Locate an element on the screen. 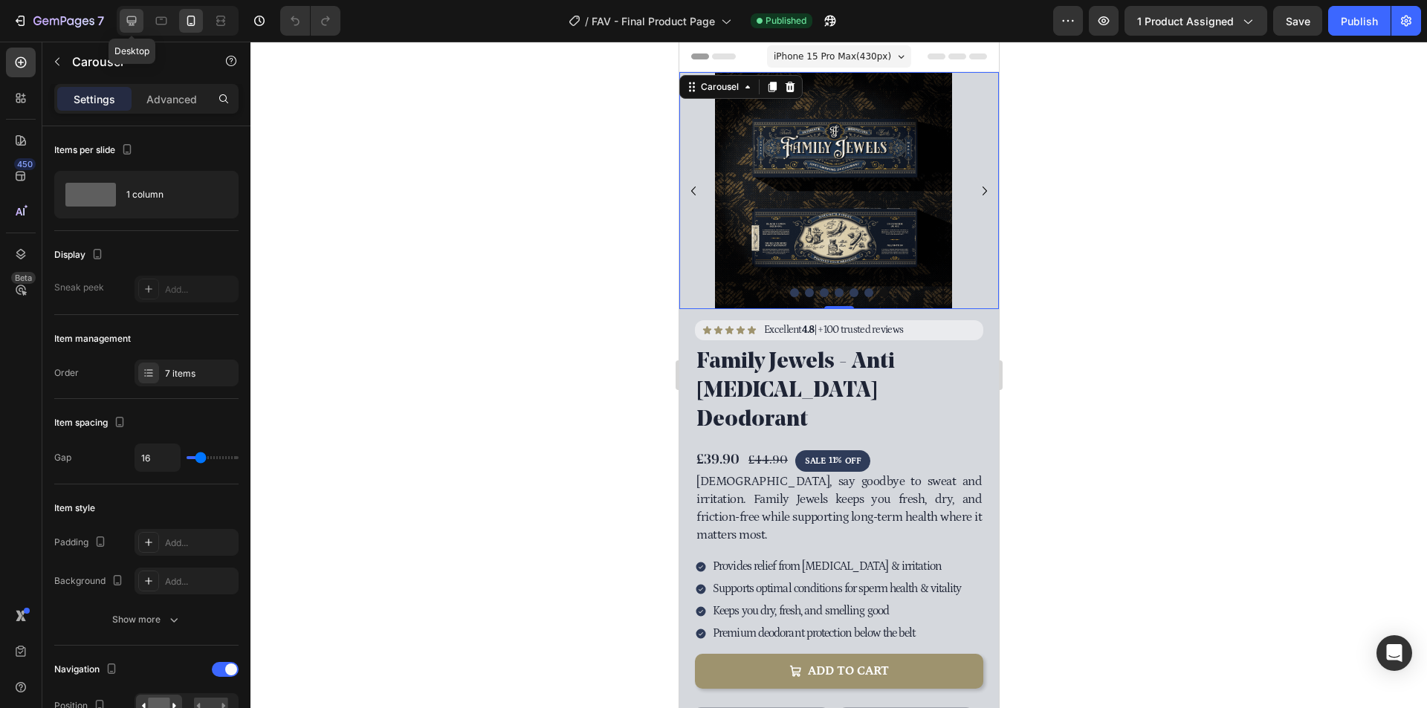 This screenshot has width=1427, height=708. button: Show more is located at coordinates (146, 620).